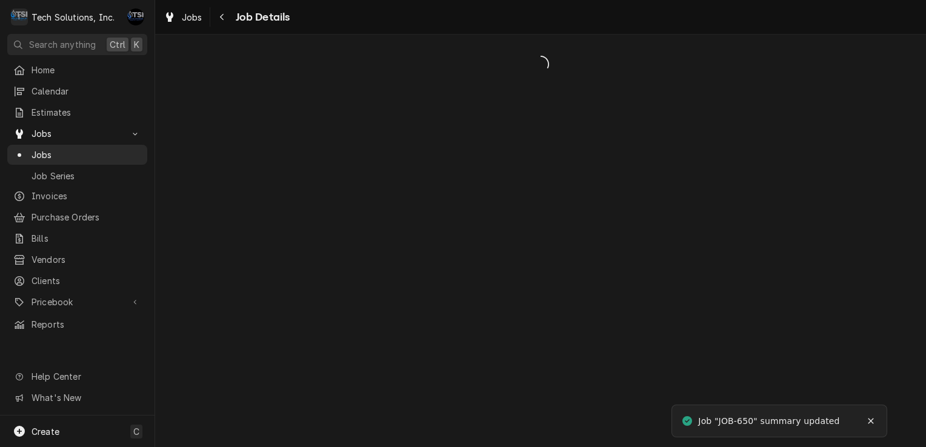 This screenshot has width=926, height=447. I want to click on span: Pricebook, so click(77, 302).